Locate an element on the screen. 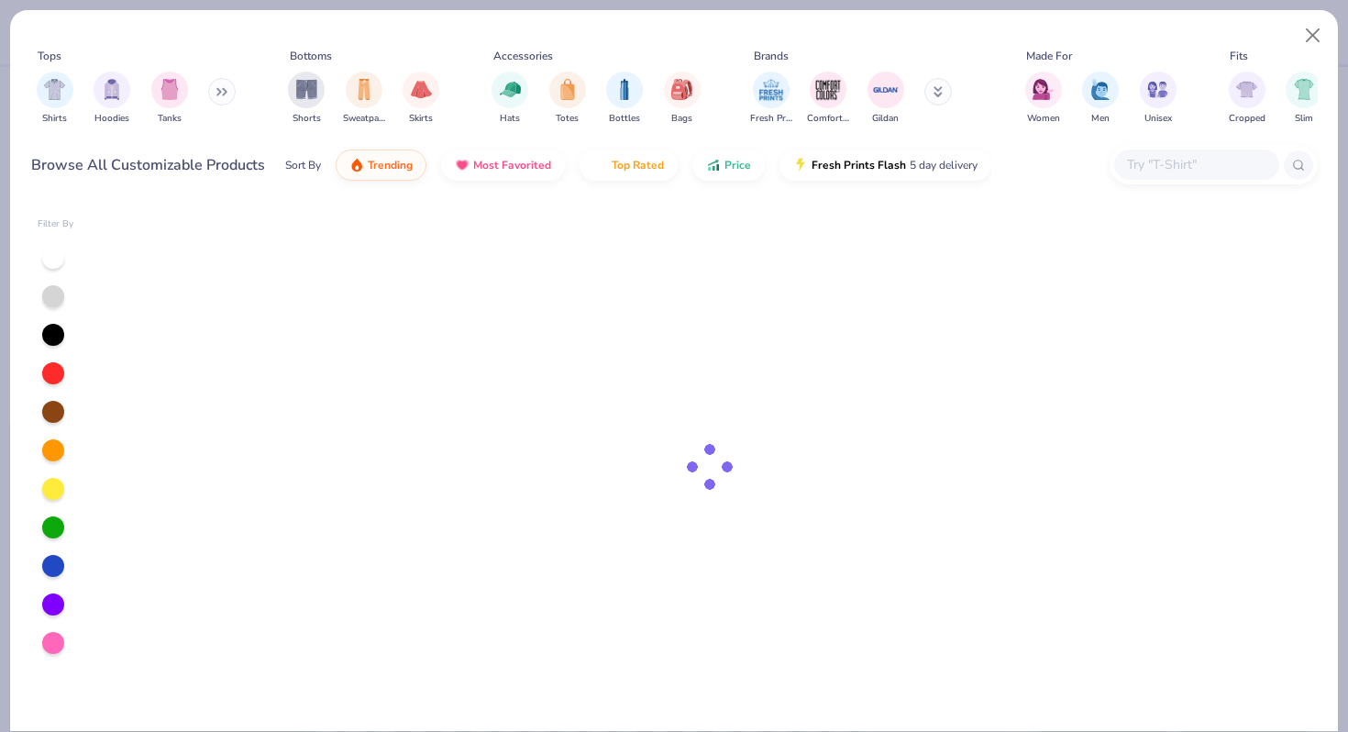 This screenshot has height=732, width=1348. img: flash.gif is located at coordinates (800, 165).